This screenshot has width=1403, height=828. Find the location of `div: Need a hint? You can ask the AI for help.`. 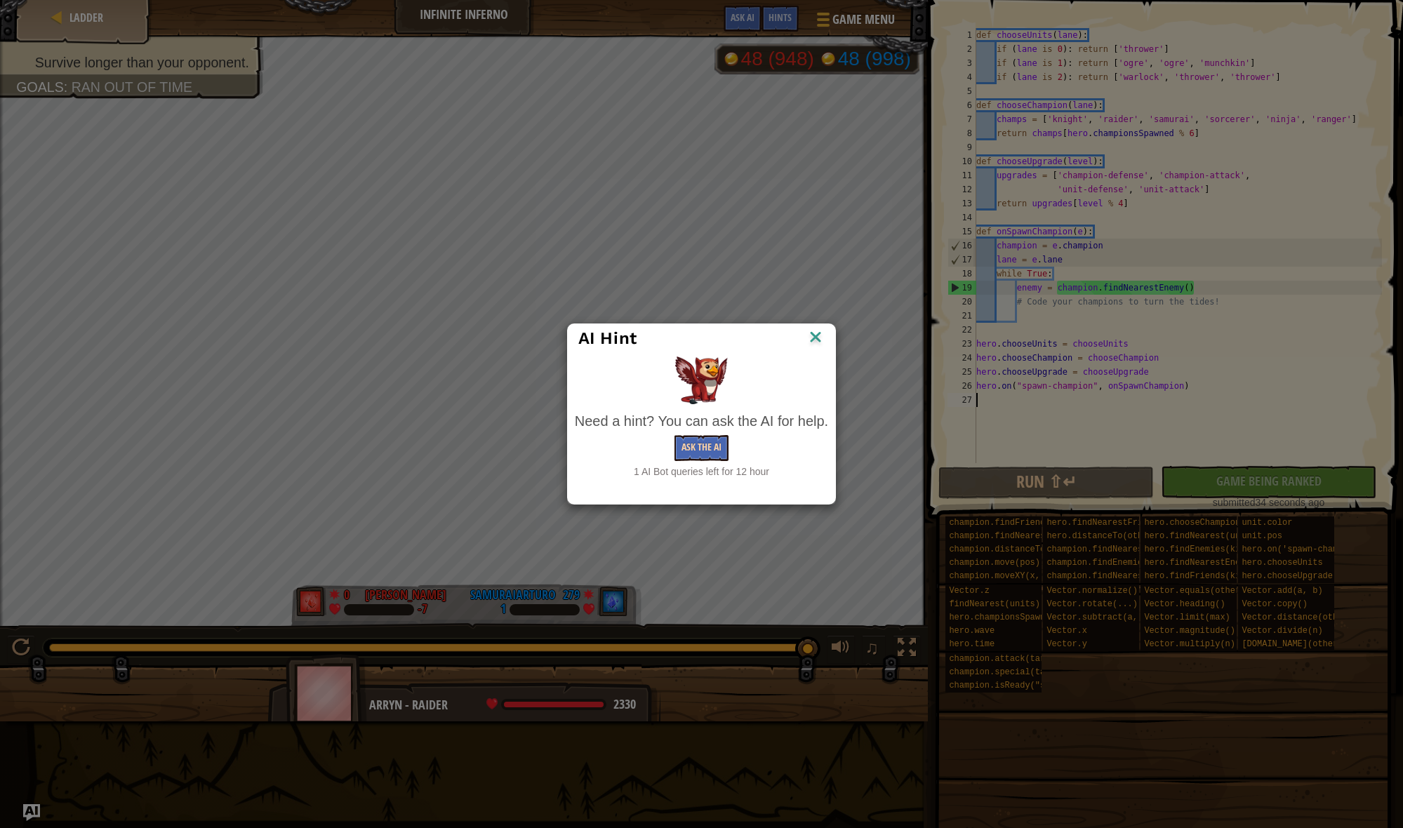

div: Need a hint? You can ask the AI for help. is located at coordinates (701, 421).